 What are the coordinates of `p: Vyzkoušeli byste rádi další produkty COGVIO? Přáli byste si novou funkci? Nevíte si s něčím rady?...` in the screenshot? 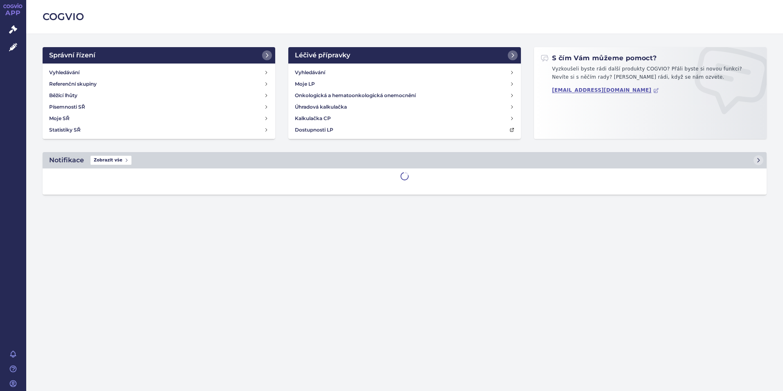 It's located at (651, 75).